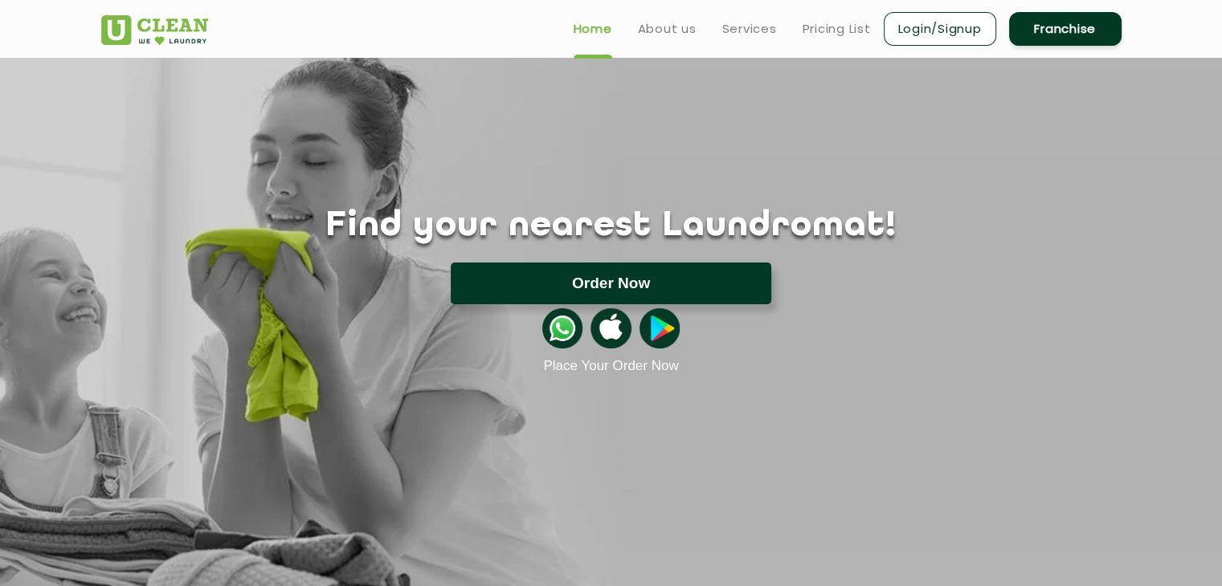 This screenshot has width=1222, height=586. Describe the element at coordinates (610, 284) in the screenshot. I see `button: Order Now` at that location.